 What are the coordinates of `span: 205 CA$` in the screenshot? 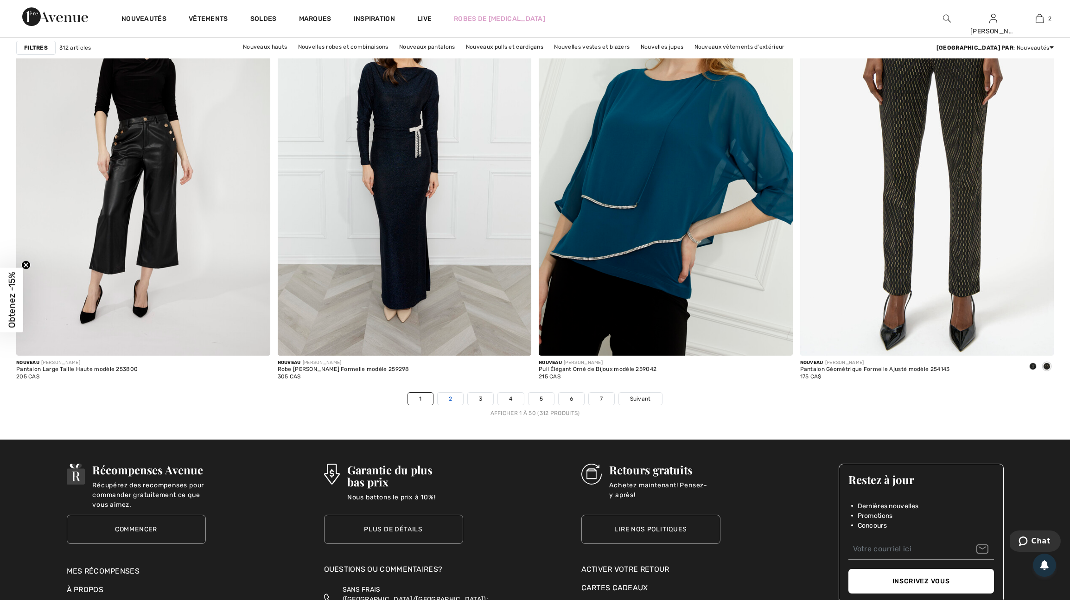 It's located at (28, 377).